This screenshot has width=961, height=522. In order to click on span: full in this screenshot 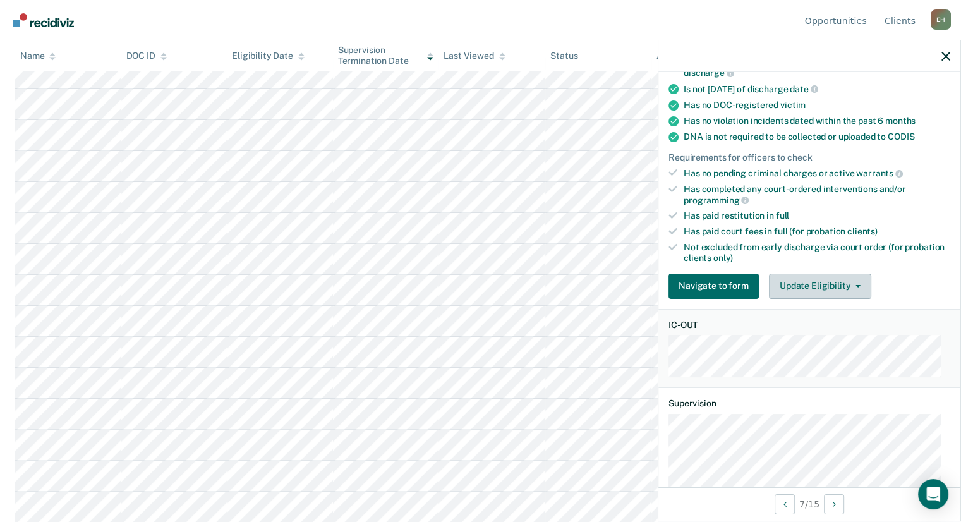, I will do `click(782, 215)`.